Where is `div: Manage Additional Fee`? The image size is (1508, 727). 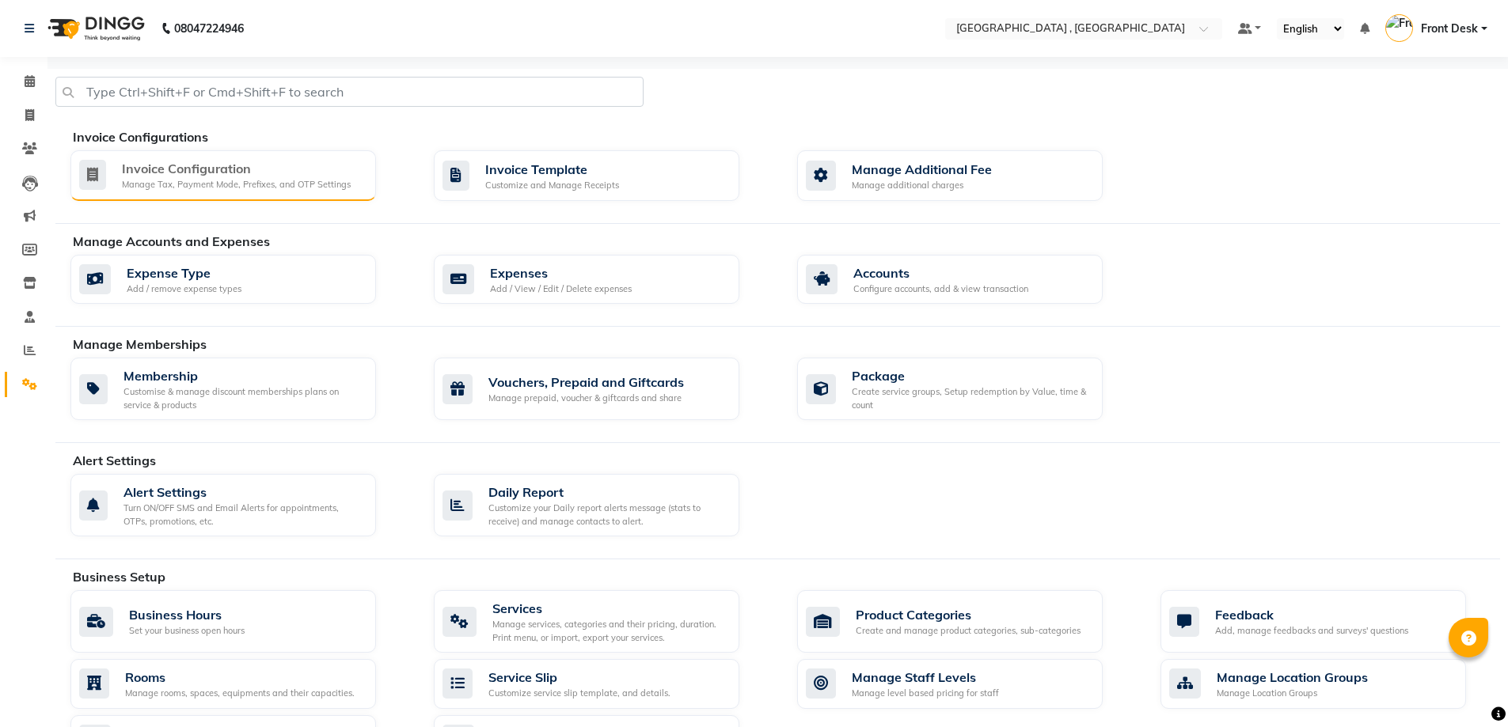 div: Manage Additional Fee is located at coordinates (921, 169).